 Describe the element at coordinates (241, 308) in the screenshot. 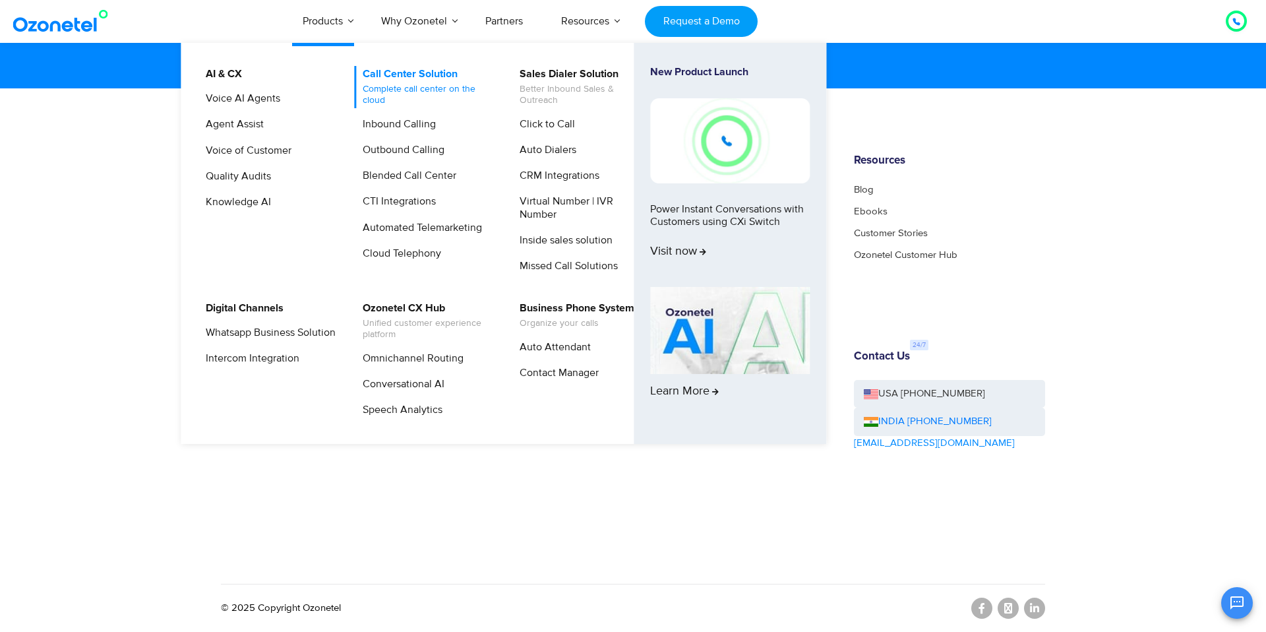

I see `a: Digital Channels` at that location.